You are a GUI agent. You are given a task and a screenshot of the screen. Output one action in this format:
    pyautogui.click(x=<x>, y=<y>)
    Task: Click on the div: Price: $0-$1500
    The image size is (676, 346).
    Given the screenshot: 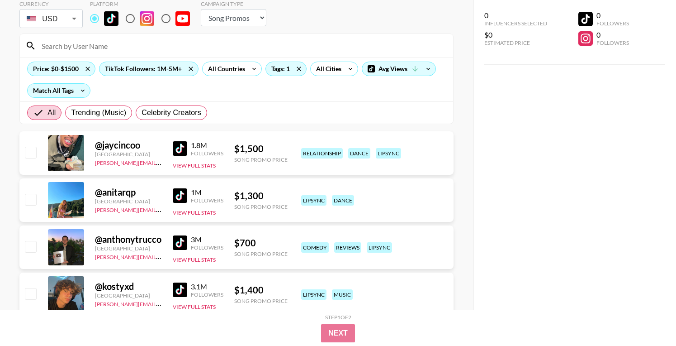 What is the action you would take?
    pyautogui.click(x=61, y=69)
    